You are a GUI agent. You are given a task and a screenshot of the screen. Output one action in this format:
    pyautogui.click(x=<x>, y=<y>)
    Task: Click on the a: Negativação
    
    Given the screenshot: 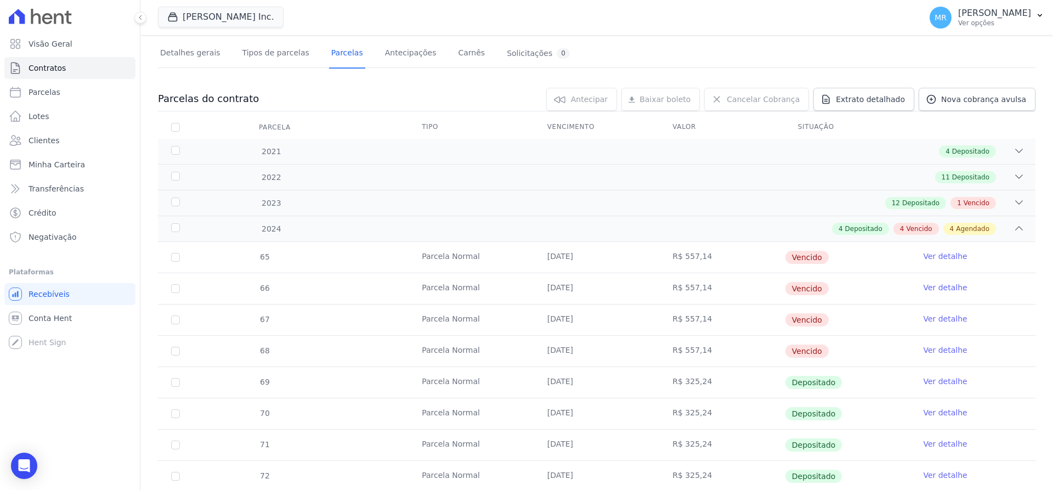 What is the action you would take?
    pyautogui.click(x=70, y=237)
    